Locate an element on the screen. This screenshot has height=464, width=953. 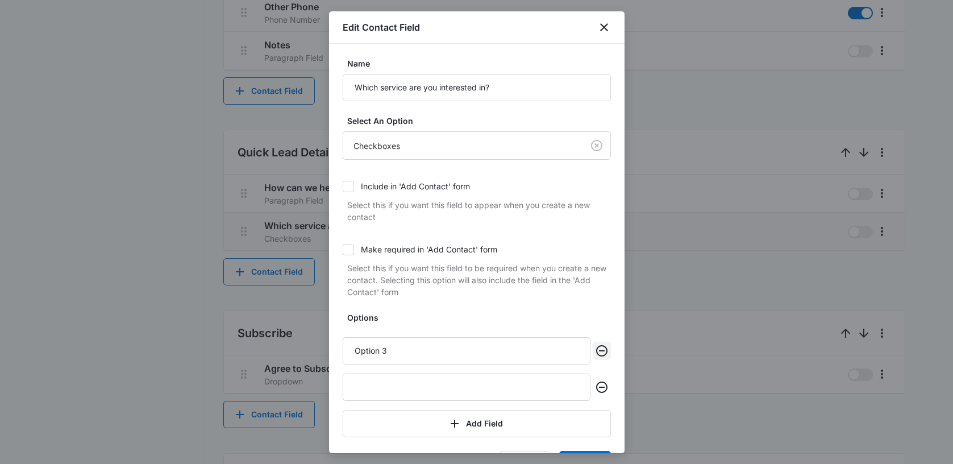
label: Select An Option is located at coordinates (482, 121).